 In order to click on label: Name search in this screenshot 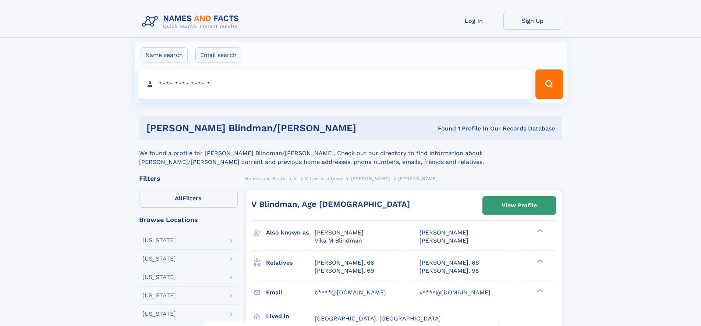, I will do `click(164, 55)`.